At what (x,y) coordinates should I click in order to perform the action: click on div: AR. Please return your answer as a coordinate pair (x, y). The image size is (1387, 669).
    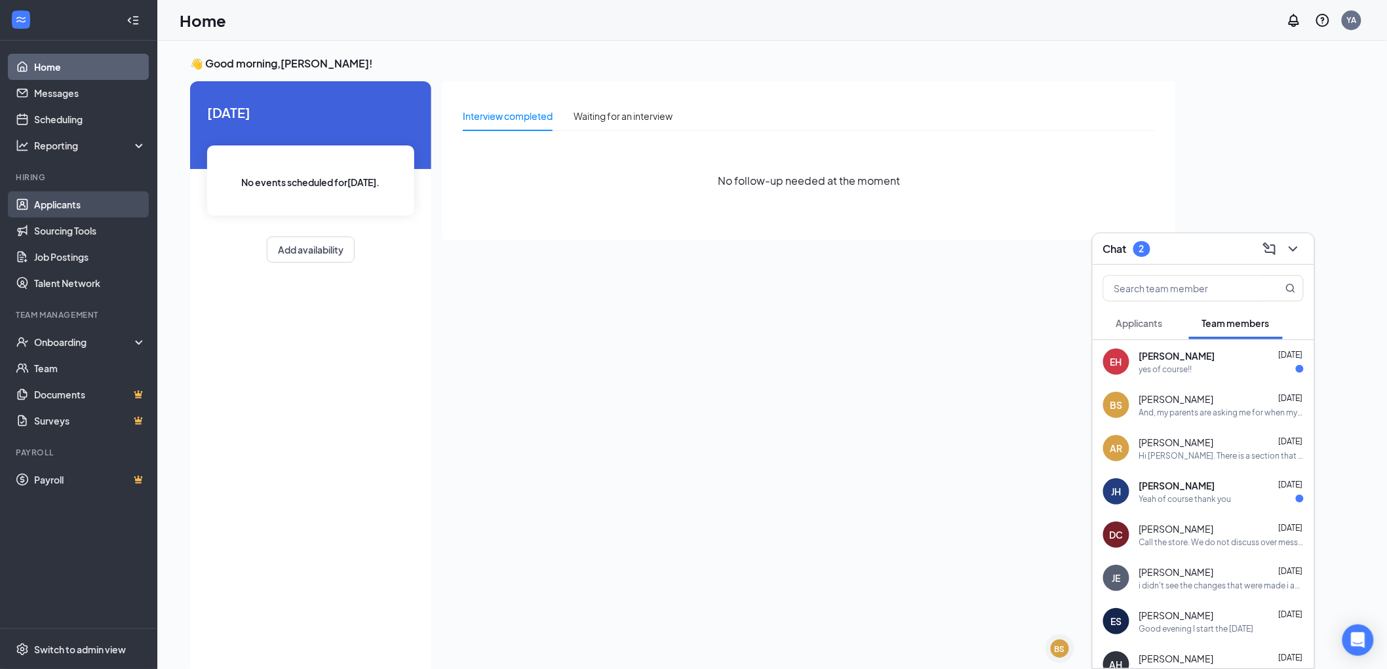
    Looking at the image, I should click on (1116, 448).